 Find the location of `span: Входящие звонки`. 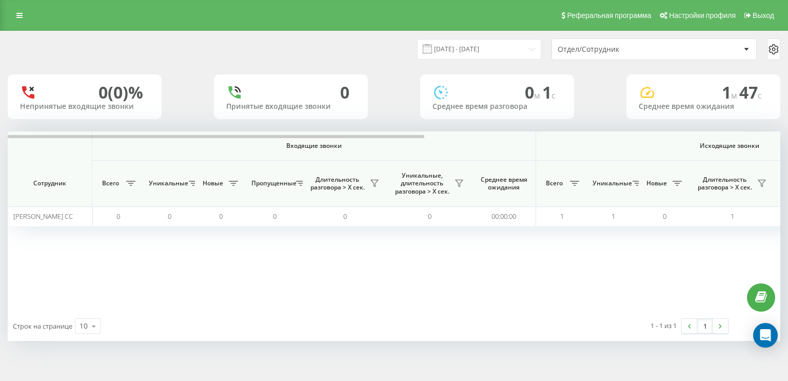

span: Входящие звонки is located at coordinates (314, 146).